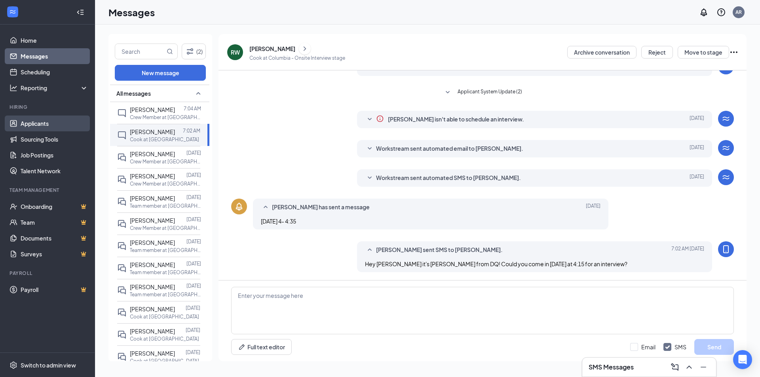 Image resolution: width=760 pixels, height=377 pixels. Describe the element at coordinates (704, 52) in the screenshot. I see `button: Move to stage` at that location.